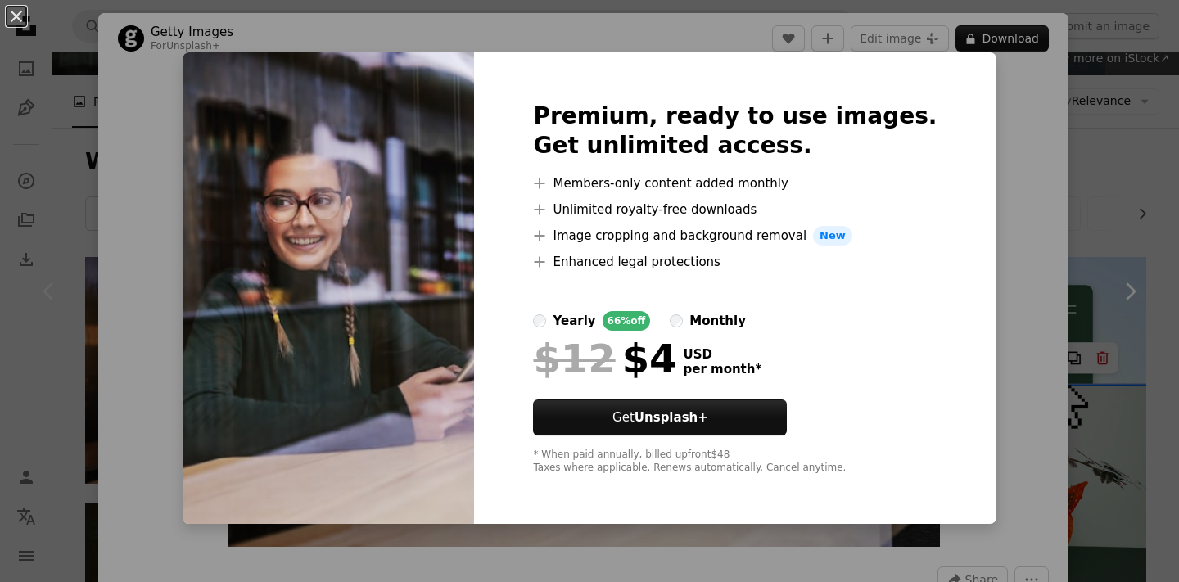  What do you see at coordinates (832, 236) in the screenshot?
I see `span: New` at bounding box center [832, 236].